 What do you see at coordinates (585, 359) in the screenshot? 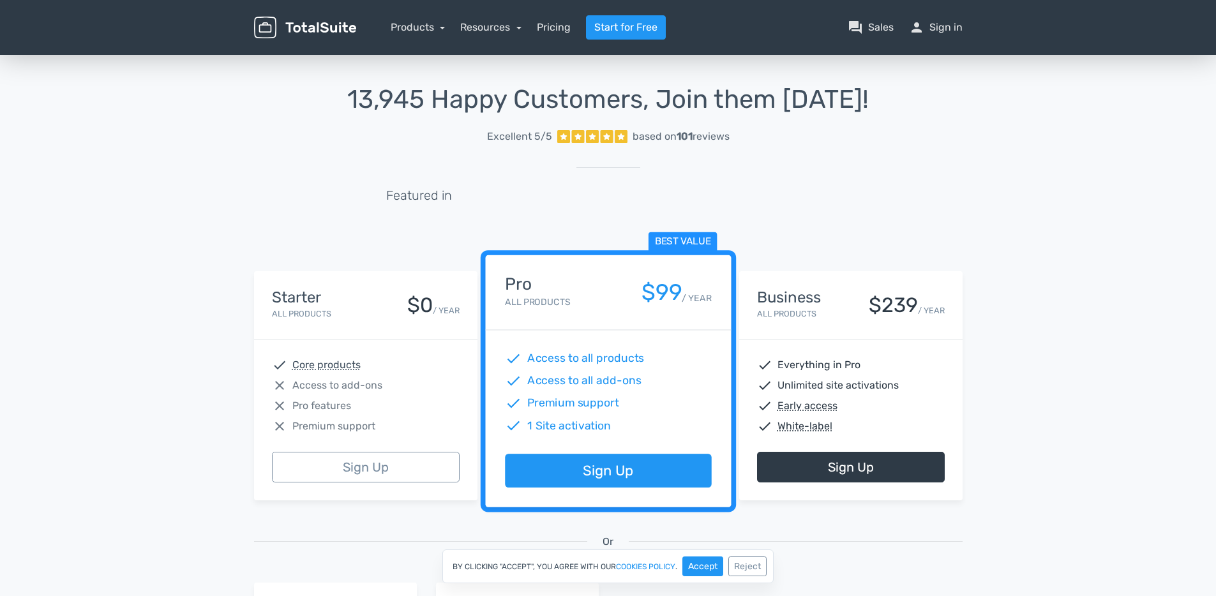
I see `span: Access to all products` at bounding box center [585, 359].